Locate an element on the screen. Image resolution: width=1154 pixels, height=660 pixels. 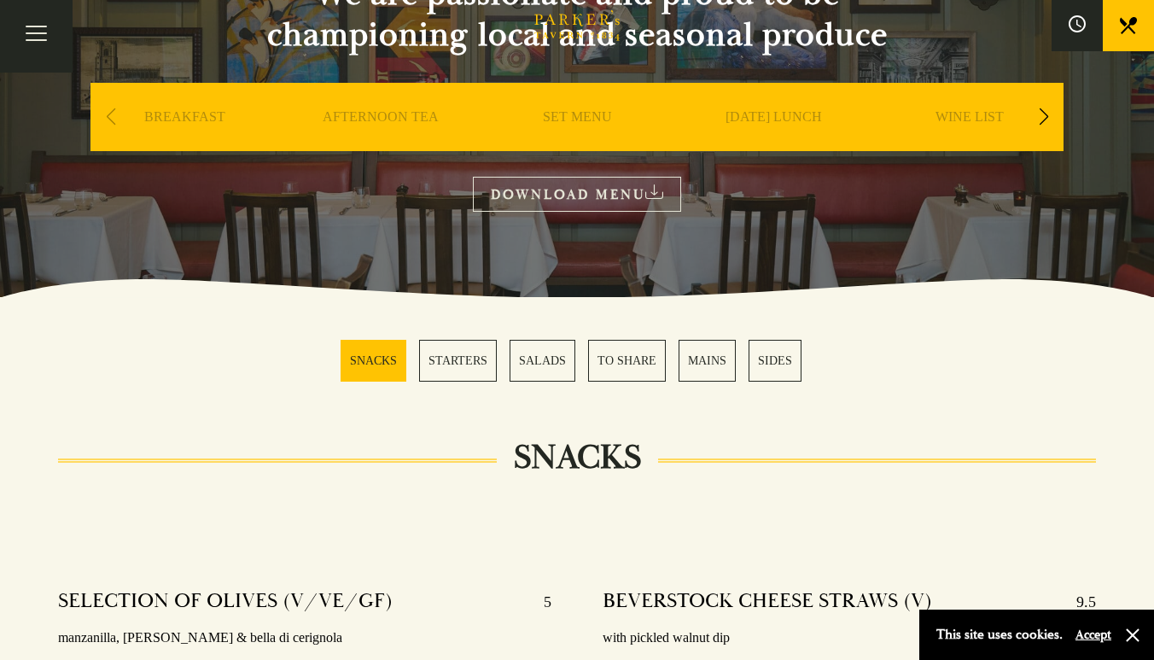
div: 5 / 9 is located at coordinates (969, 142).